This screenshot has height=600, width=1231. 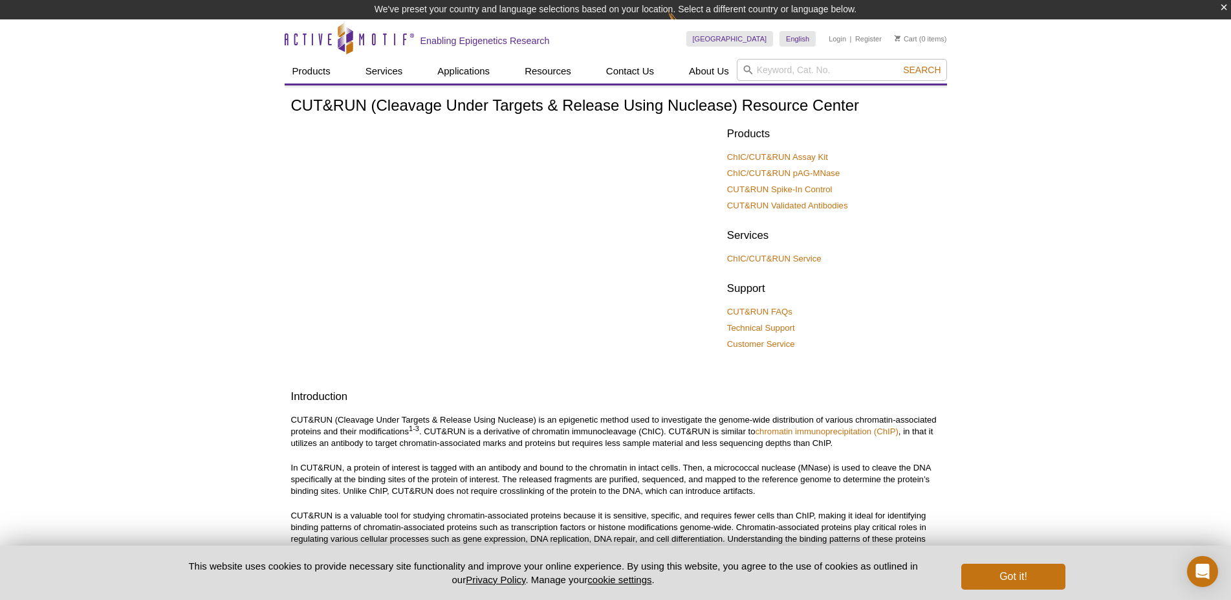 What do you see at coordinates (837, 39) in the screenshot?
I see `a: Login` at bounding box center [837, 39].